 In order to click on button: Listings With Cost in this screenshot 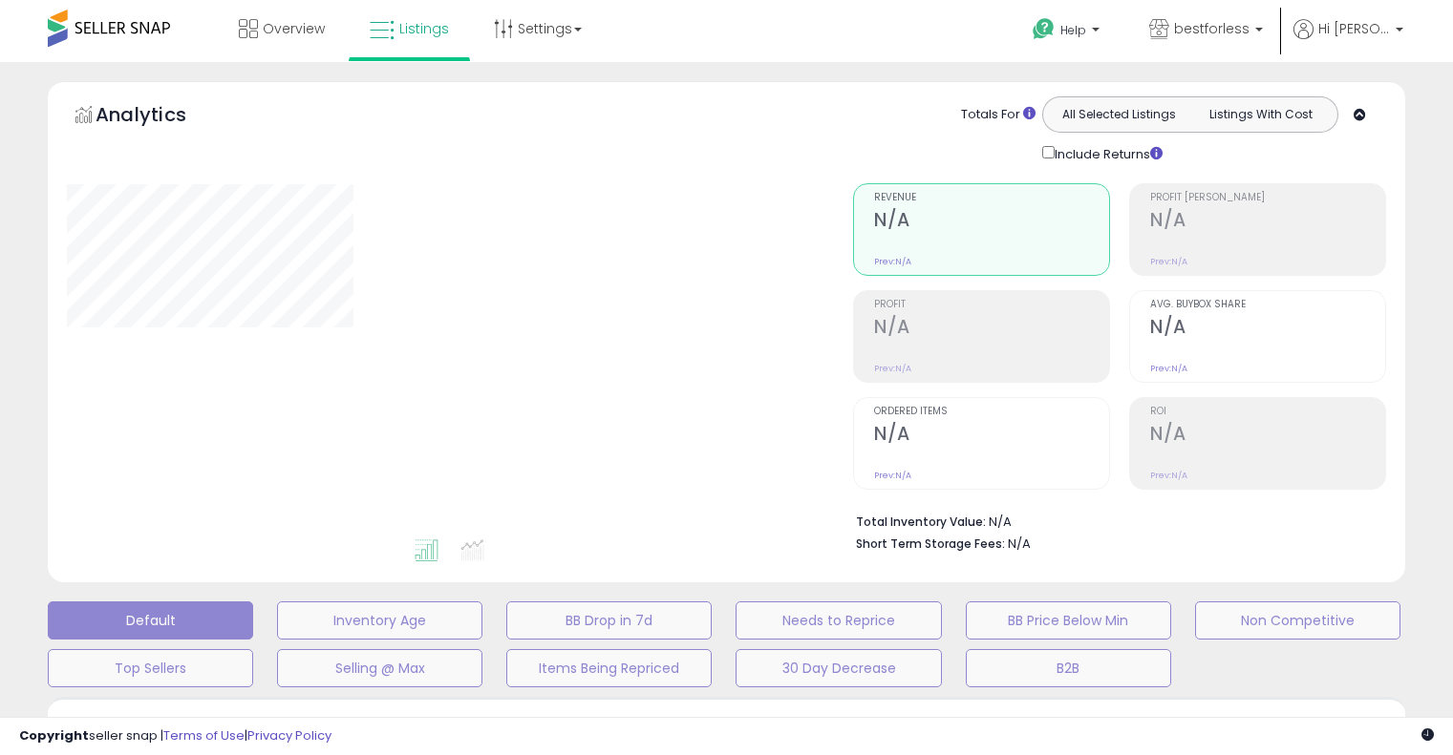, I will do `click(1260, 115)`.